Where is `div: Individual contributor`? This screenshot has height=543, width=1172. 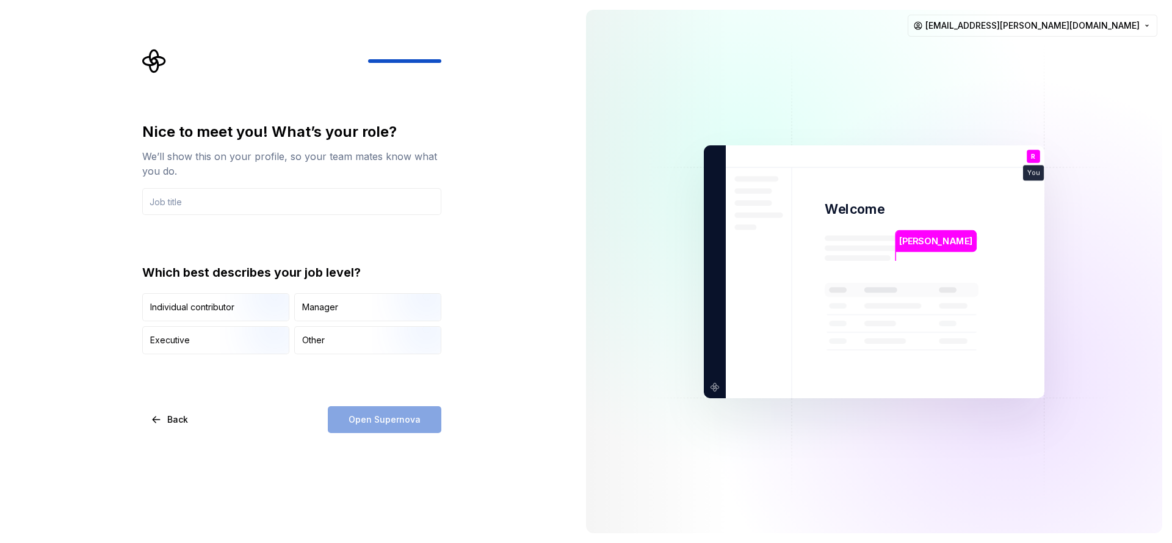
div: Individual contributor is located at coordinates (192, 307).